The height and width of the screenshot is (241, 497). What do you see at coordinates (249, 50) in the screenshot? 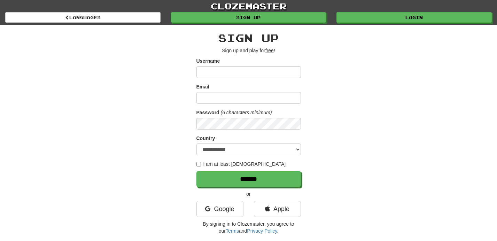
I see `p: Sign up and play for !` at bounding box center [249, 50].